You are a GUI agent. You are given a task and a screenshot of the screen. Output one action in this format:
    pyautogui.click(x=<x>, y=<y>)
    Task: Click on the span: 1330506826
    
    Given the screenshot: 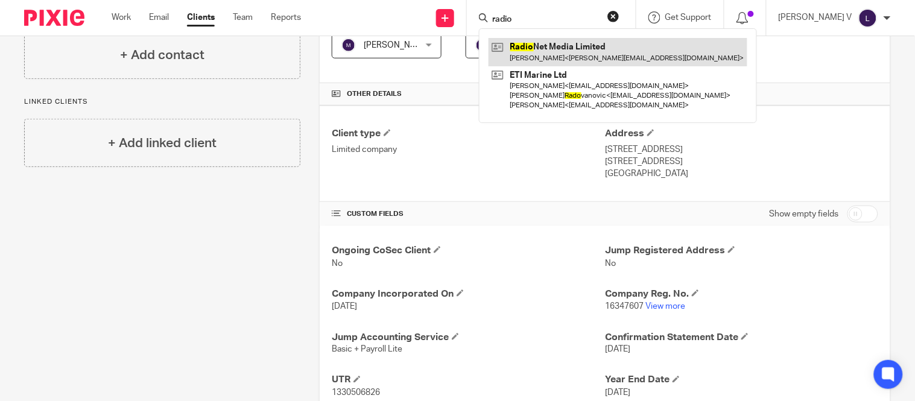 What is the action you would take?
    pyautogui.click(x=356, y=393)
    